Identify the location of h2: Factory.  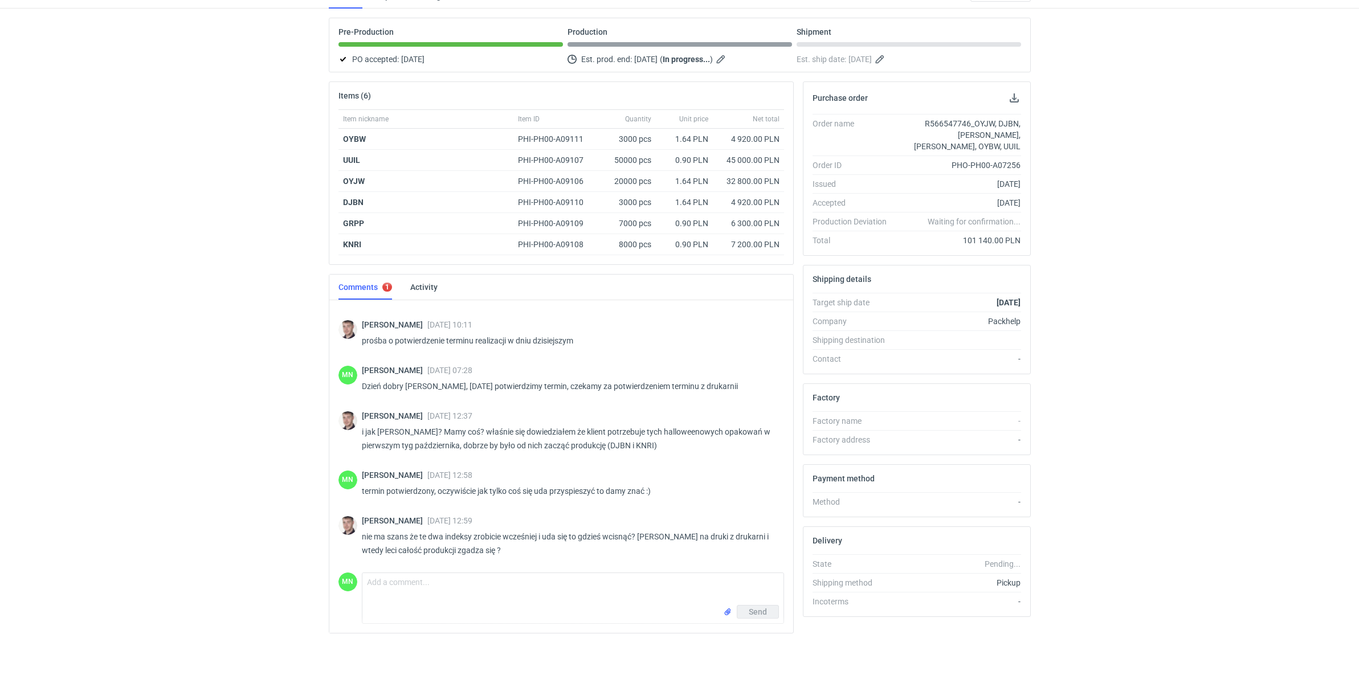
(826, 398).